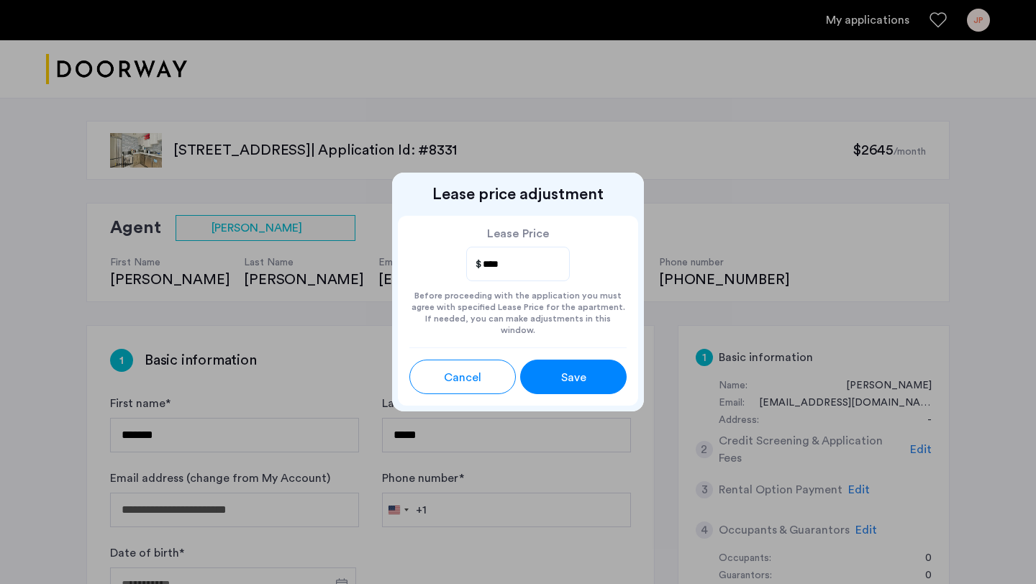 The width and height of the screenshot is (1036, 584). What do you see at coordinates (574, 378) in the screenshot?
I see `span: Save` at bounding box center [574, 378].